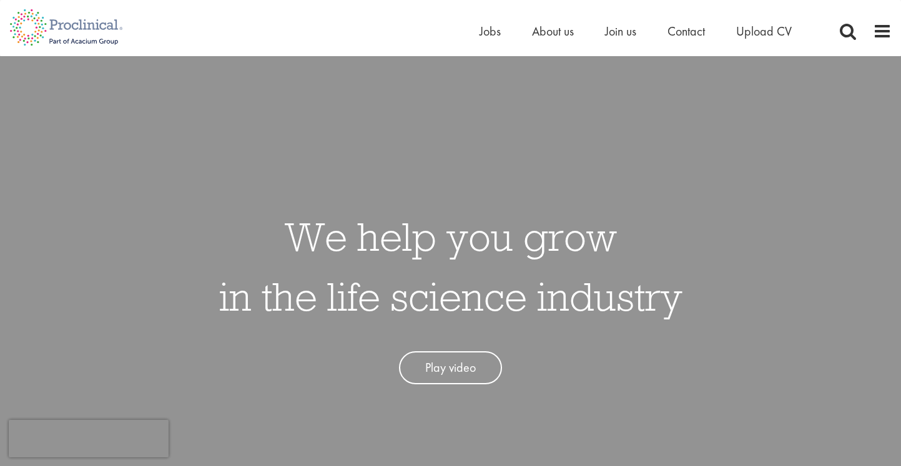 Image resolution: width=901 pixels, height=466 pixels. Describe the element at coordinates (686, 31) in the screenshot. I see `span: Contact` at that location.